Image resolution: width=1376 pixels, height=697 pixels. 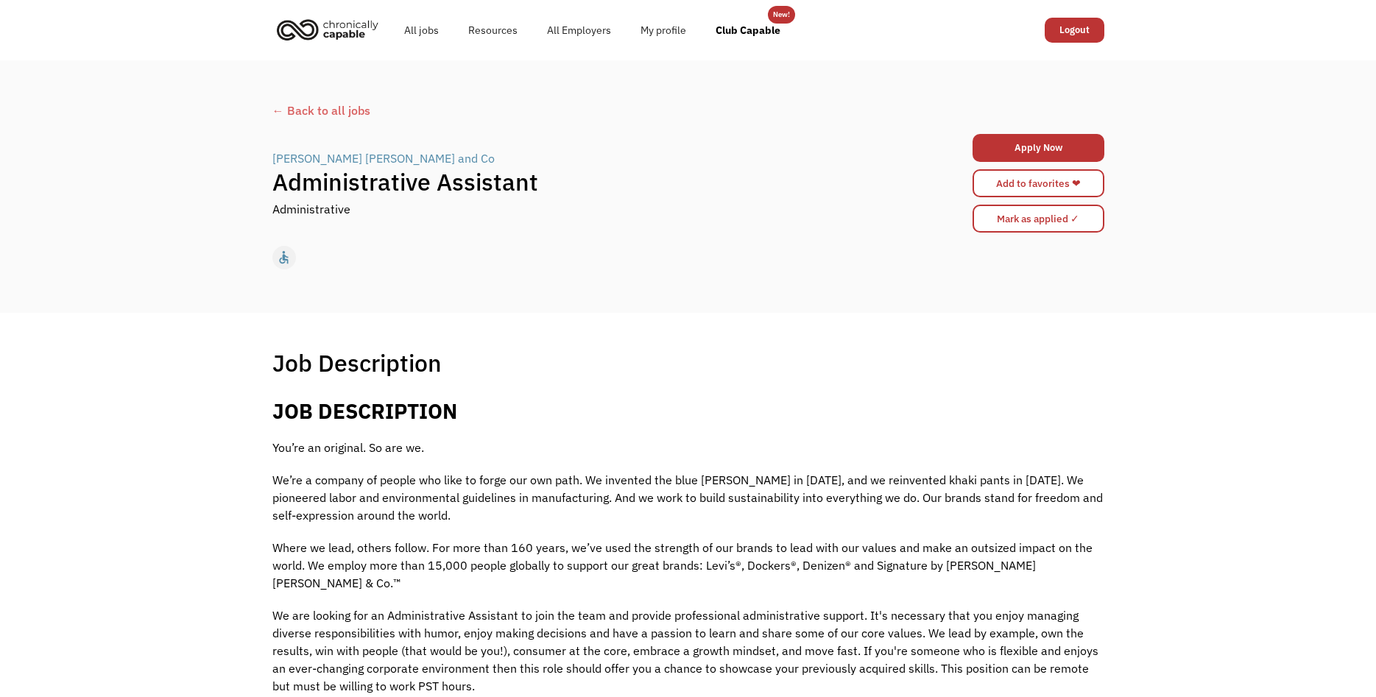 I want to click on a: All jobs, so click(x=421, y=30).